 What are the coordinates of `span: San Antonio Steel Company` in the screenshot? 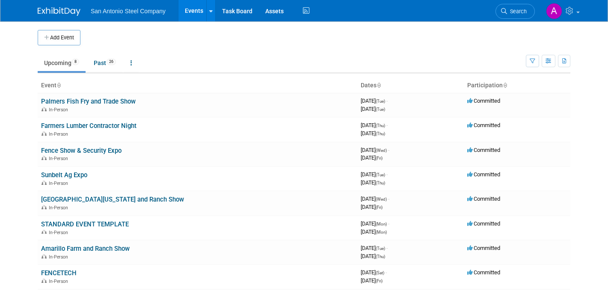 It's located at (128, 11).